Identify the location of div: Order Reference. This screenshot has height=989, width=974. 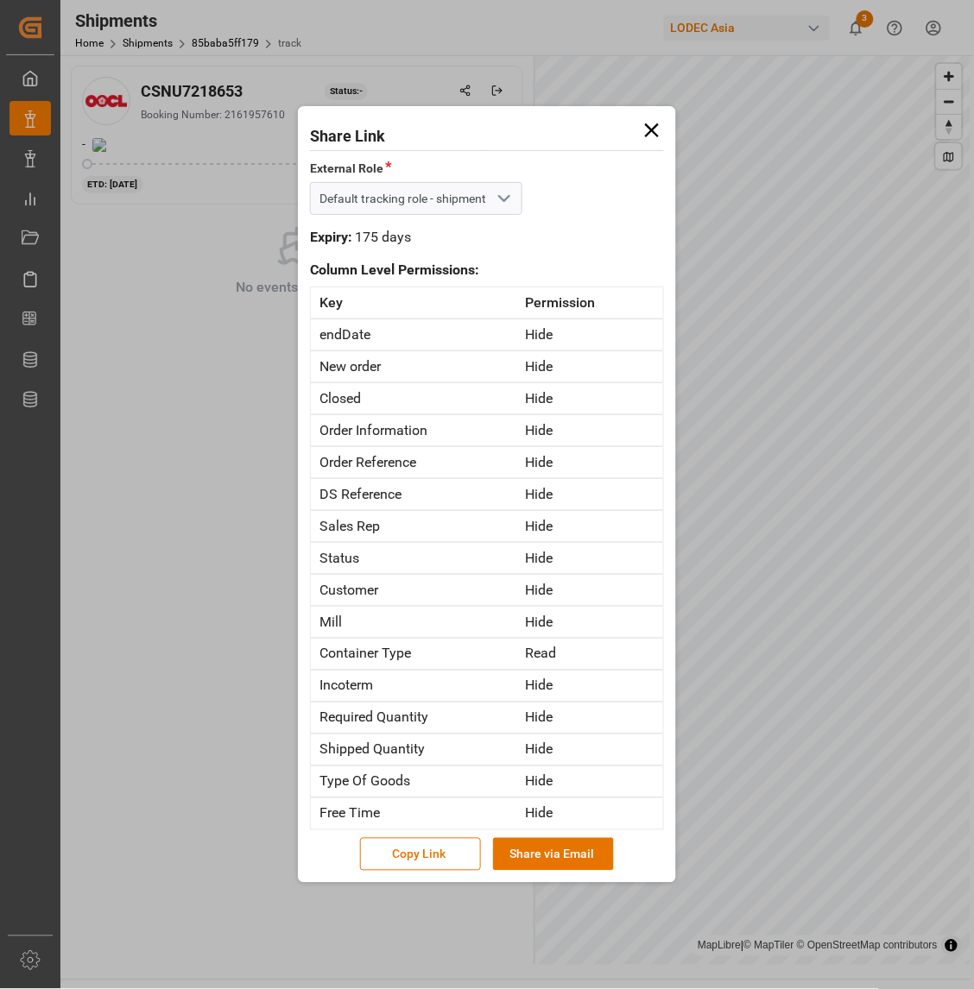
(422, 463).